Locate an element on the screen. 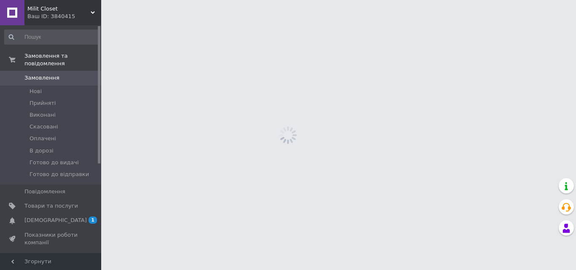  span: Показники роботи компанії is located at coordinates (51, 239).